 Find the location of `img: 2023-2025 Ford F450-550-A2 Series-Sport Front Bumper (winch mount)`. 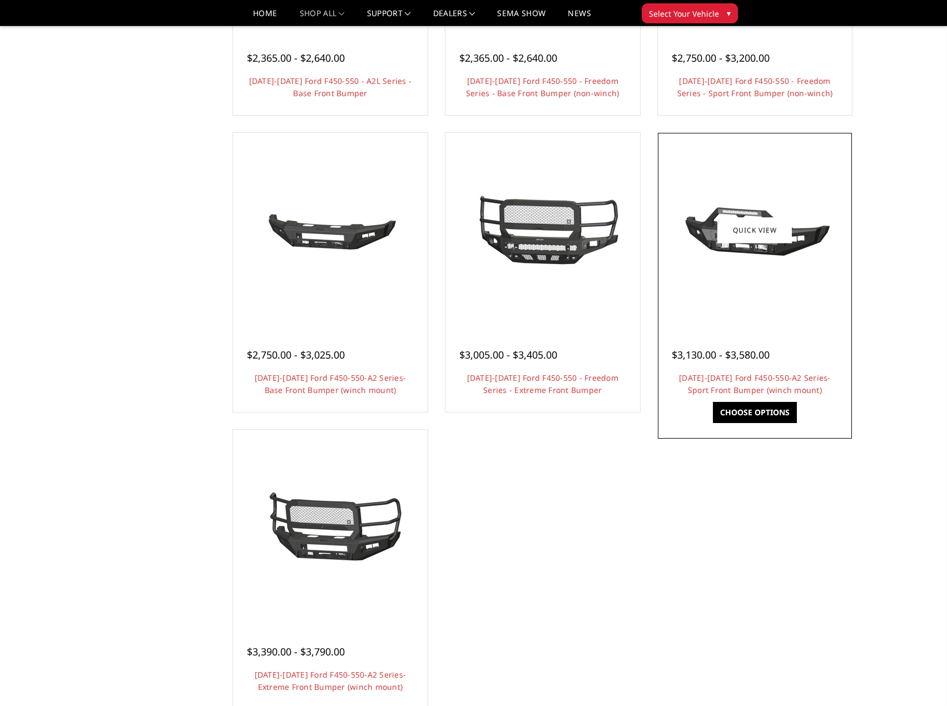

img: 2023-2025 Ford F450-550-A2 Series-Sport Front Bumper (winch mount) is located at coordinates (755, 230).